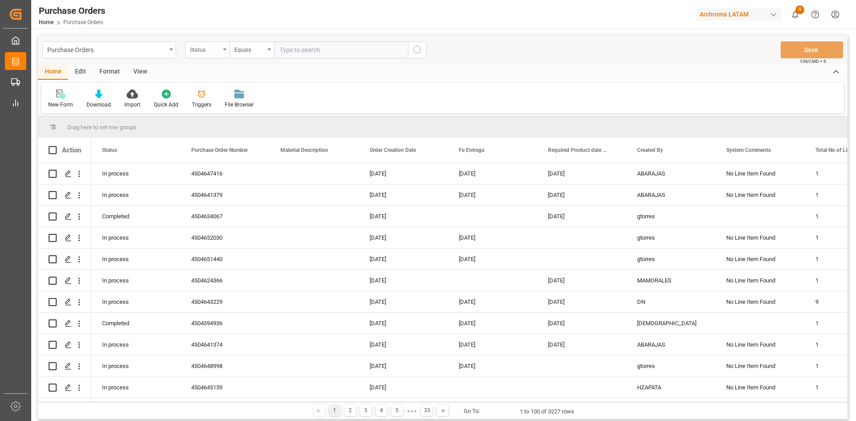  I want to click on div: Triggers, so click(202, 105).